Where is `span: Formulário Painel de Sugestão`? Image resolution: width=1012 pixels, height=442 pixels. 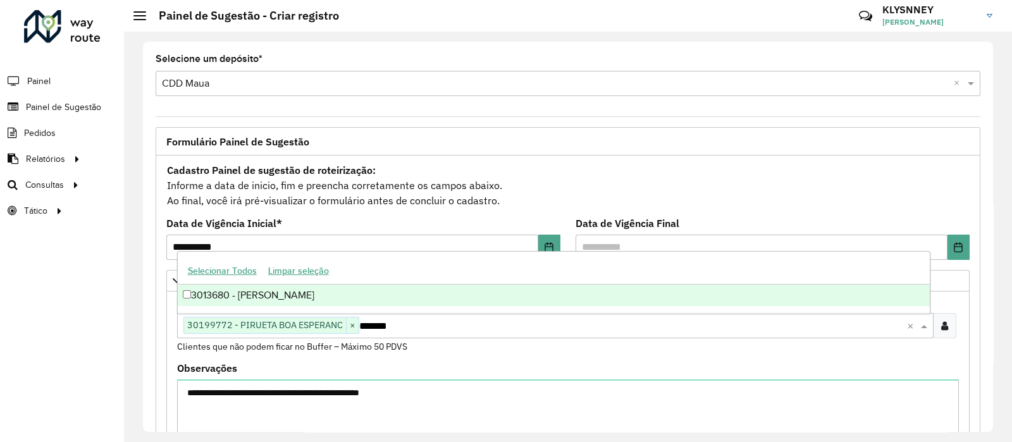 span: Formulário Painel de Sugestão is located at coordinates (238, 142).